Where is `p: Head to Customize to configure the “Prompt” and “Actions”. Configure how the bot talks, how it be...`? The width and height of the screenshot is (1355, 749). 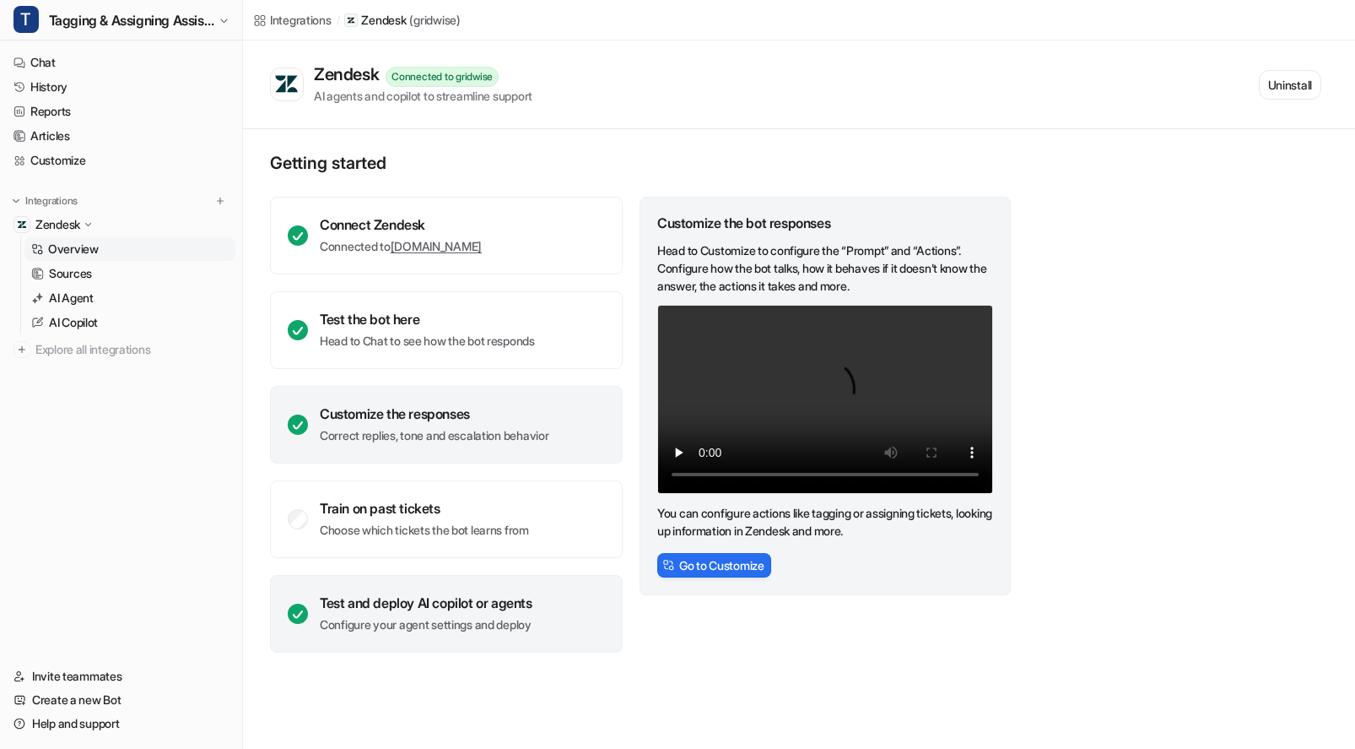
p: Head to Customize to configure the “Prompt” and “Actions”. Configure how the bot talks, how it be... is located at coordinates (825, 268).